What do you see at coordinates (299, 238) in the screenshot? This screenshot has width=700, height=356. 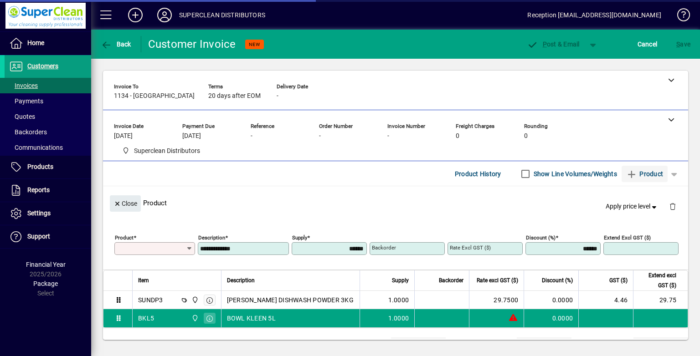 I see `mat-label: Supply` at bounding box center [299, 238].